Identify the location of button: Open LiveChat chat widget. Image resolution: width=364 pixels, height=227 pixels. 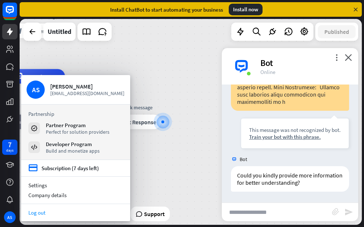
(17, 14).